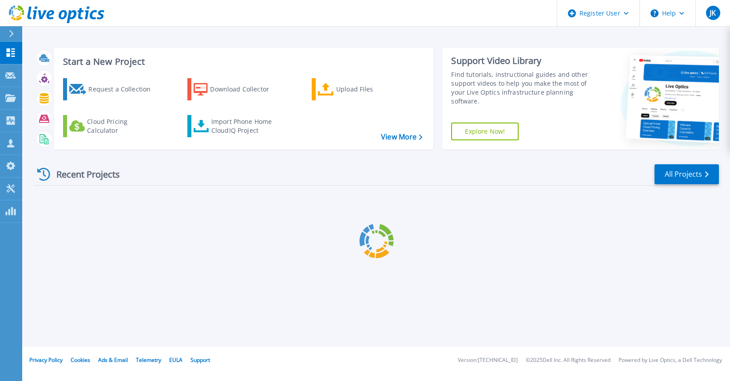  I want to click on a: Download Collector, so click(237, 89).